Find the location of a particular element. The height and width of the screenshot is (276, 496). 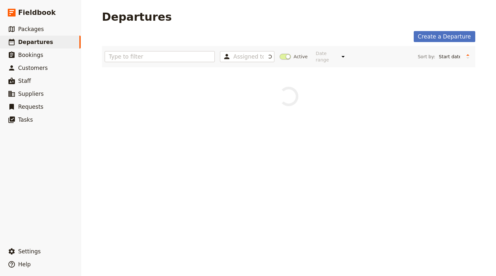

span: Fieldbook is located at coordinates (37, 13).